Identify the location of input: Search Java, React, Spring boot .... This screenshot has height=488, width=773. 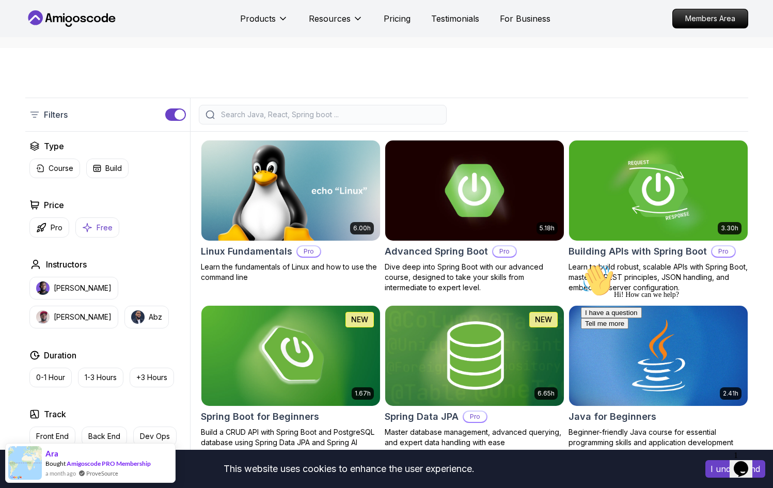
(329, 115).